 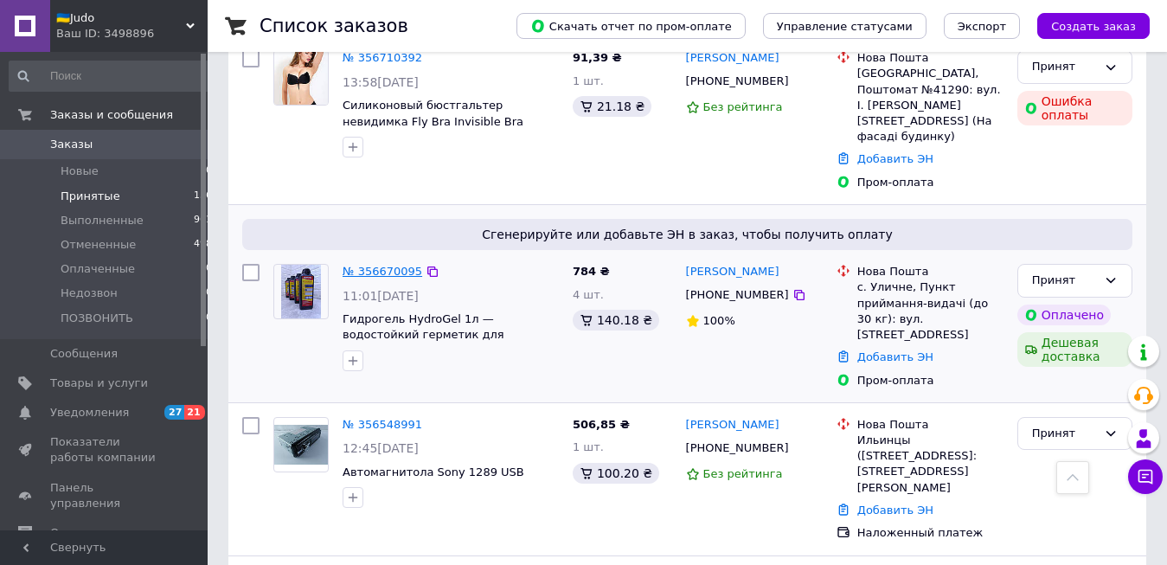 I want to click on span: Скачать отчет по пром-оплате, so click(x=631, y=26).